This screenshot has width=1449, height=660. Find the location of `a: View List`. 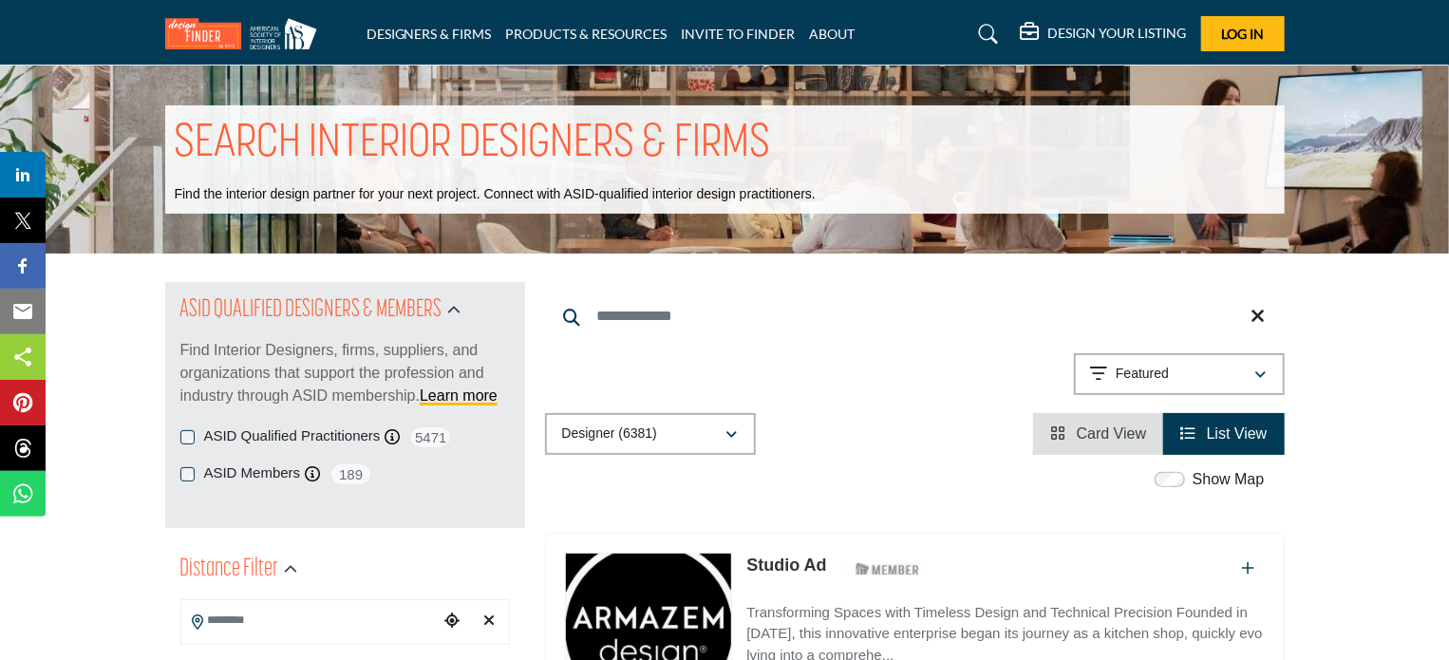

a: View List is located at coordinates (1223, 433).